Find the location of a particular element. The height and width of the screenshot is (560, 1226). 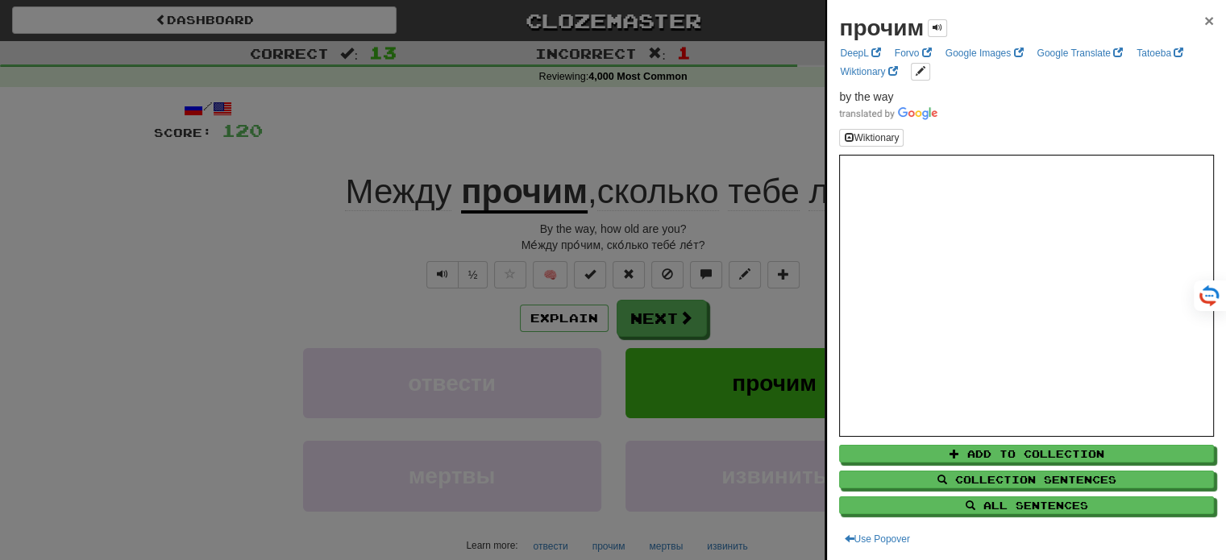

button: edit links is located at coordinates (920, 72).